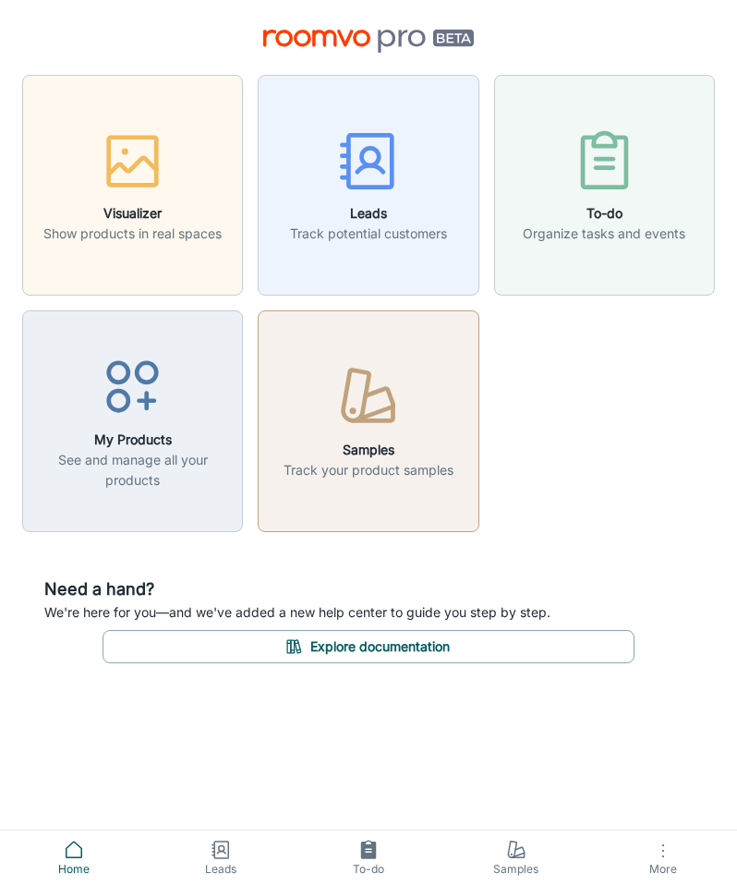  Describe the element at coordinates (132, 213) in the screenshot. I see `h6: Visualizer` at that location.